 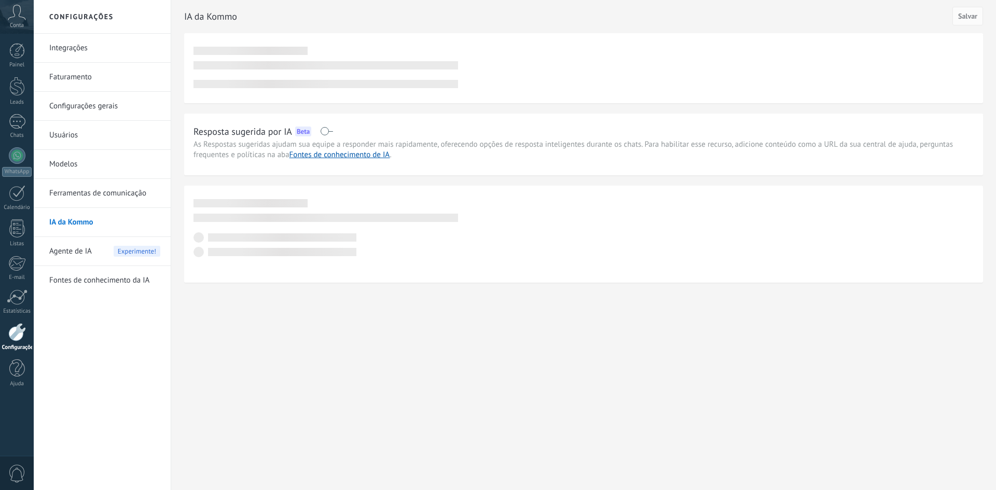 What do you see at coordinates (968, 16) in the screenshot?
I see `button: Salvar` at bounding box center [968, 16].